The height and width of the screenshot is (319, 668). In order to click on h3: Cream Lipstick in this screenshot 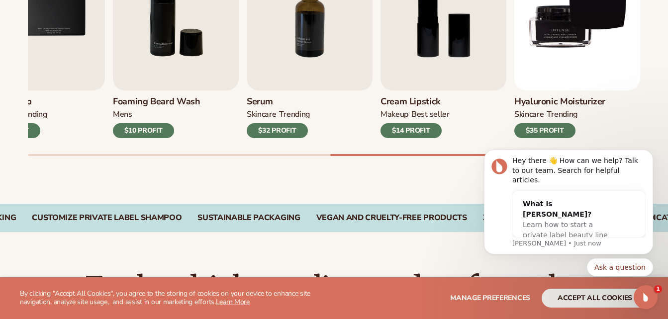, I will do `click(415, 102)`.